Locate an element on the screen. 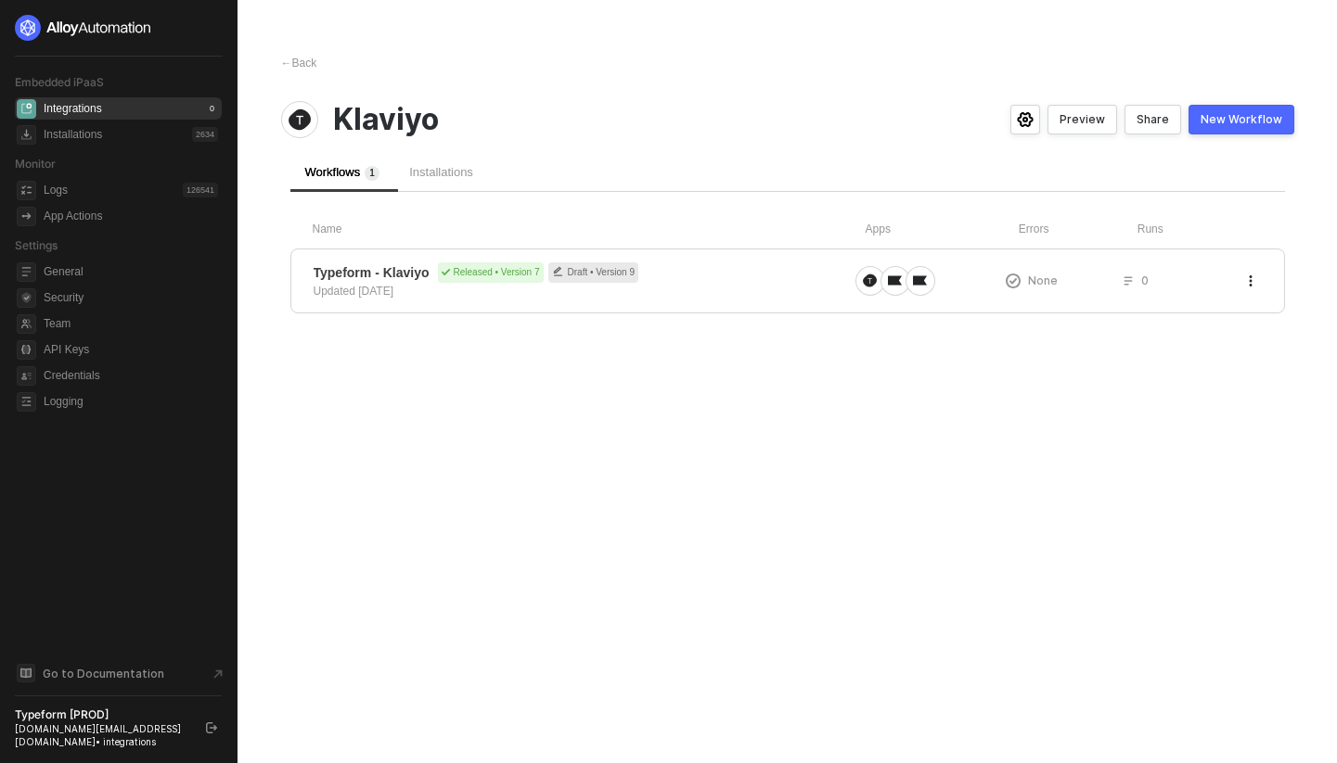  div: 126541 is located at coordinates (200, 190).